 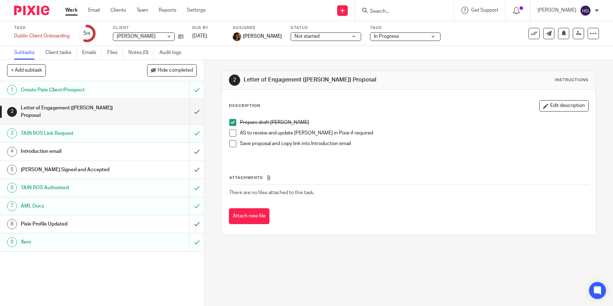 I want to click on button: Edit description, so click(x=564, y=106).